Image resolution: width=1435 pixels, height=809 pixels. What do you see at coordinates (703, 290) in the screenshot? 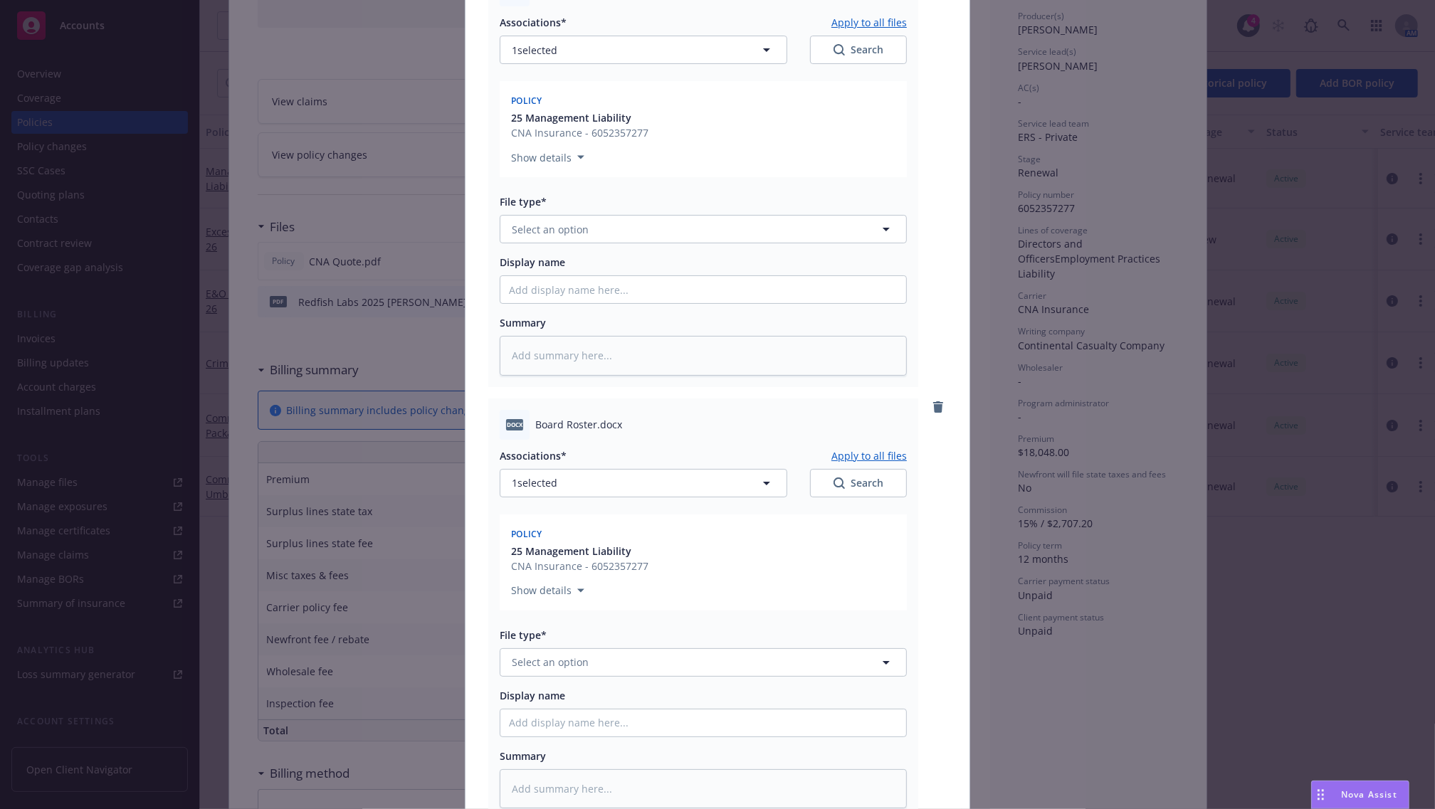
I see `input: Add display name here...` at bounding box center [703, 290].